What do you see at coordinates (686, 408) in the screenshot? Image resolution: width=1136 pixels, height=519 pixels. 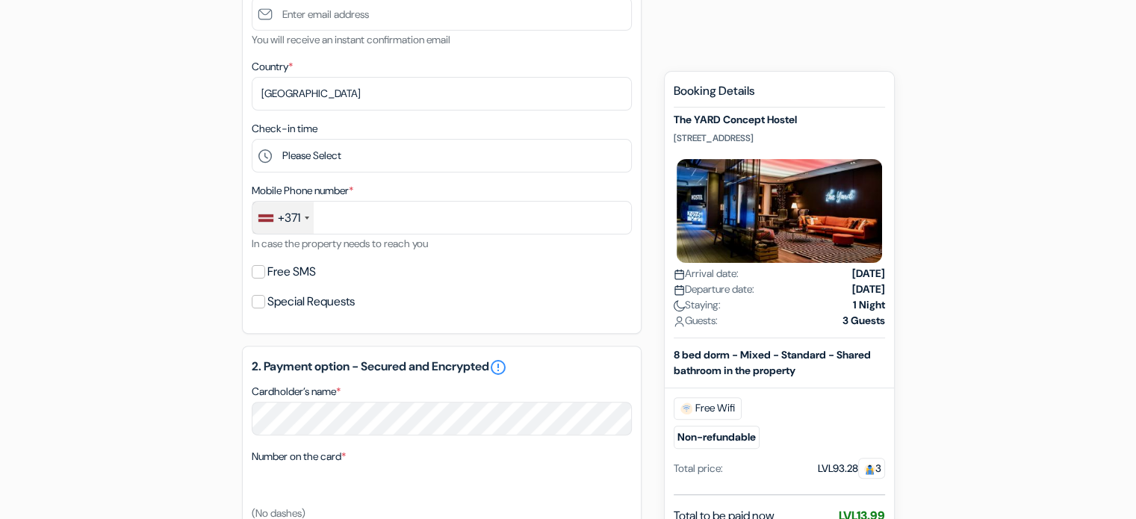 I see `img: free_wifi.svg` at bounding box center [686, 408].